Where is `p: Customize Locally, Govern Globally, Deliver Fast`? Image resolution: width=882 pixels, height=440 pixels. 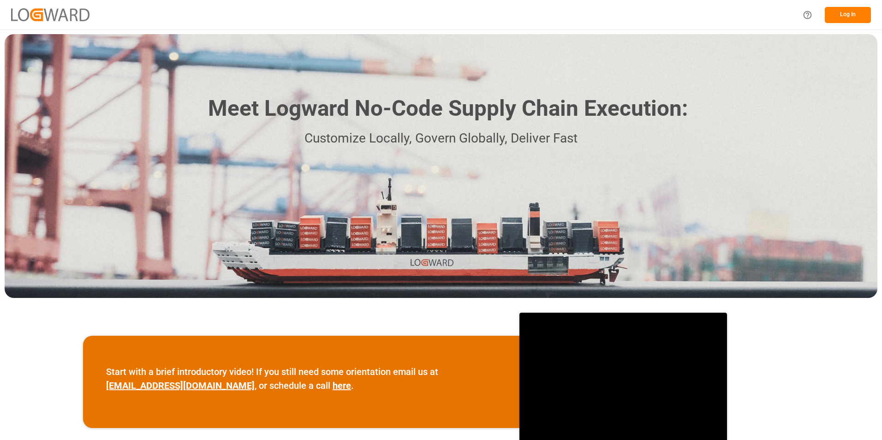 p: Customize Locally, Govern Globally, Deliver Fast is located at coordinates (441, 138).